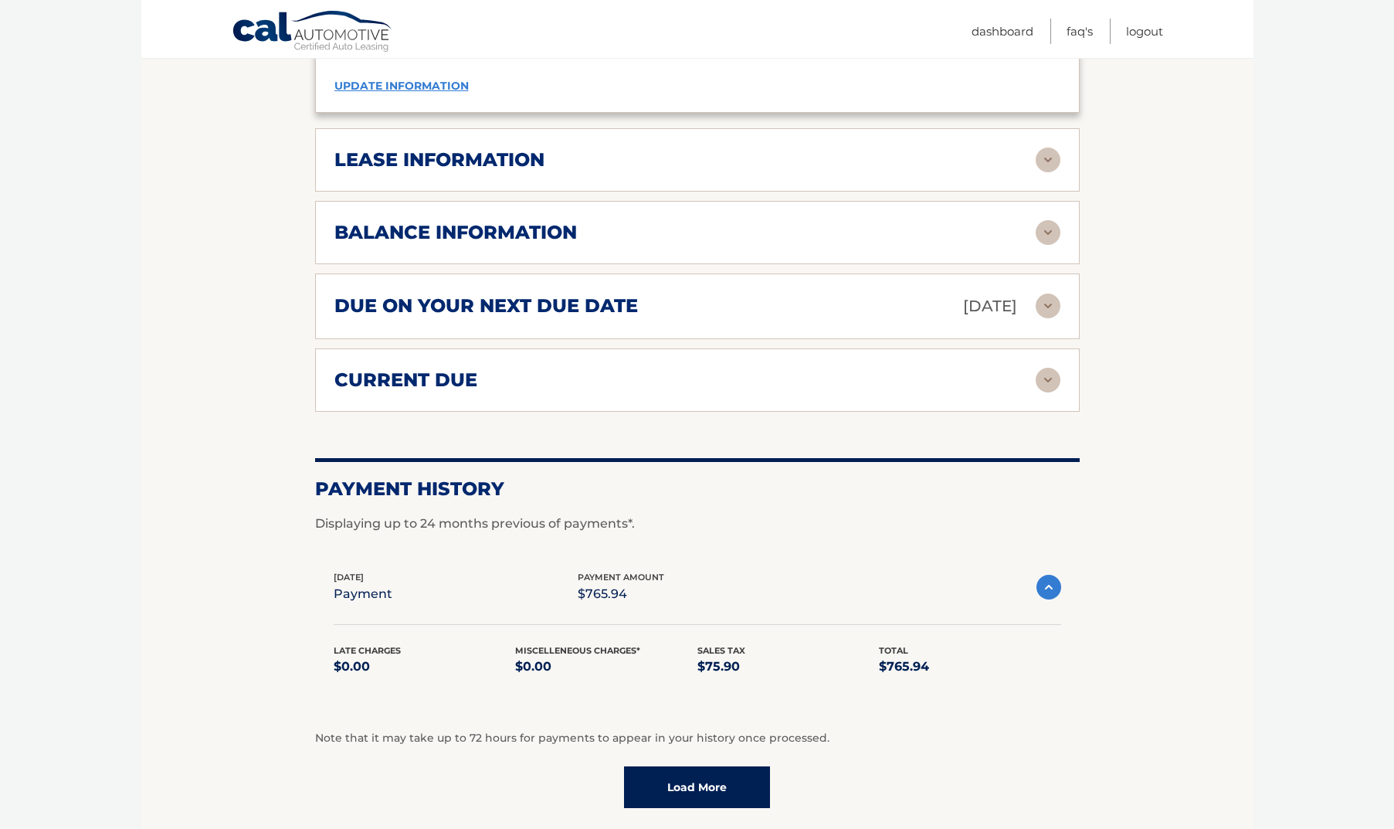  I want to click on h2: lease information, so click(439, 160).